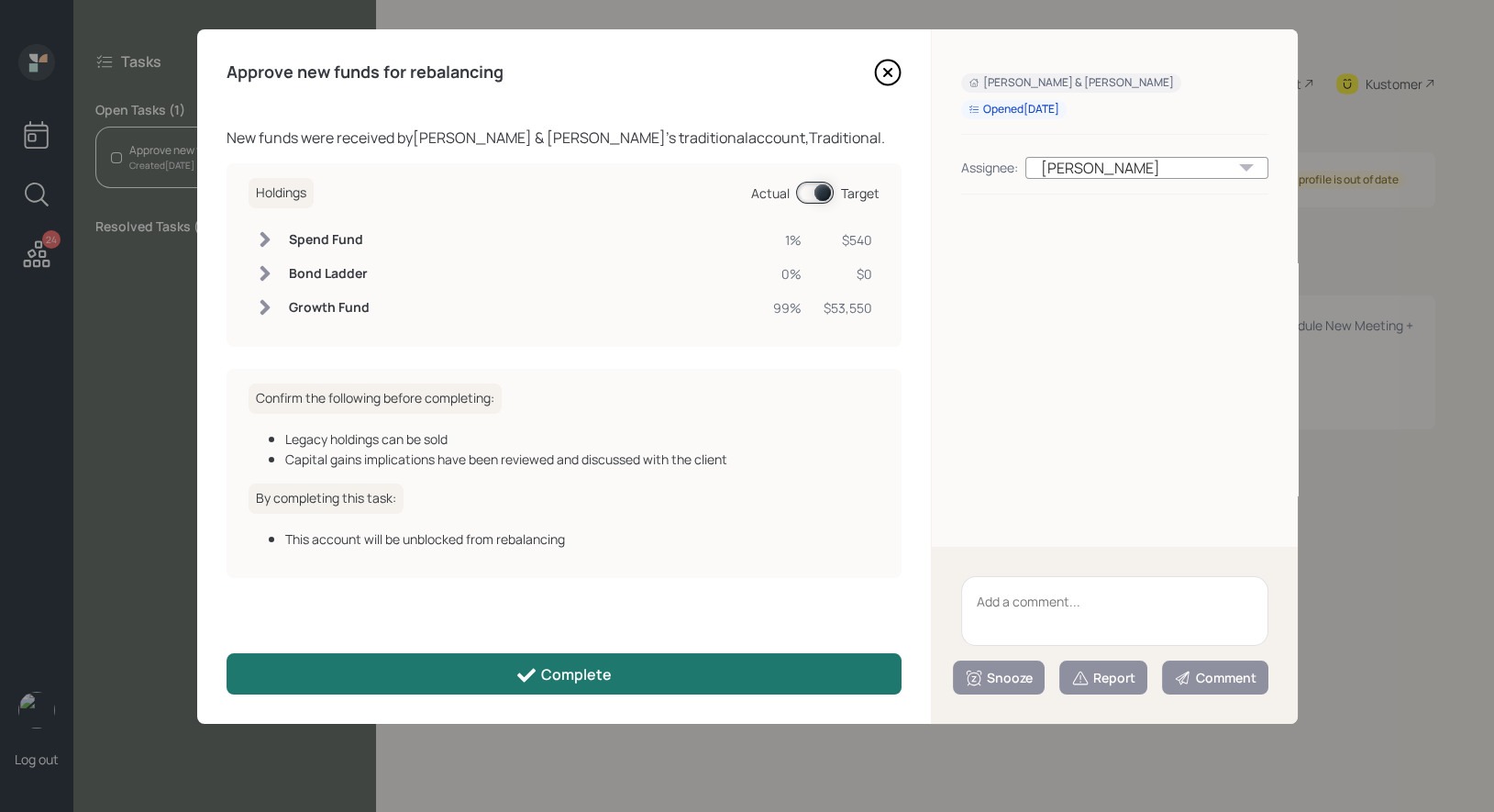 The image size is (1494, 812). What do you see at coordinates (564, 673) in the screenshot?
I see `button: Complete` at bounding box center [564, 673].